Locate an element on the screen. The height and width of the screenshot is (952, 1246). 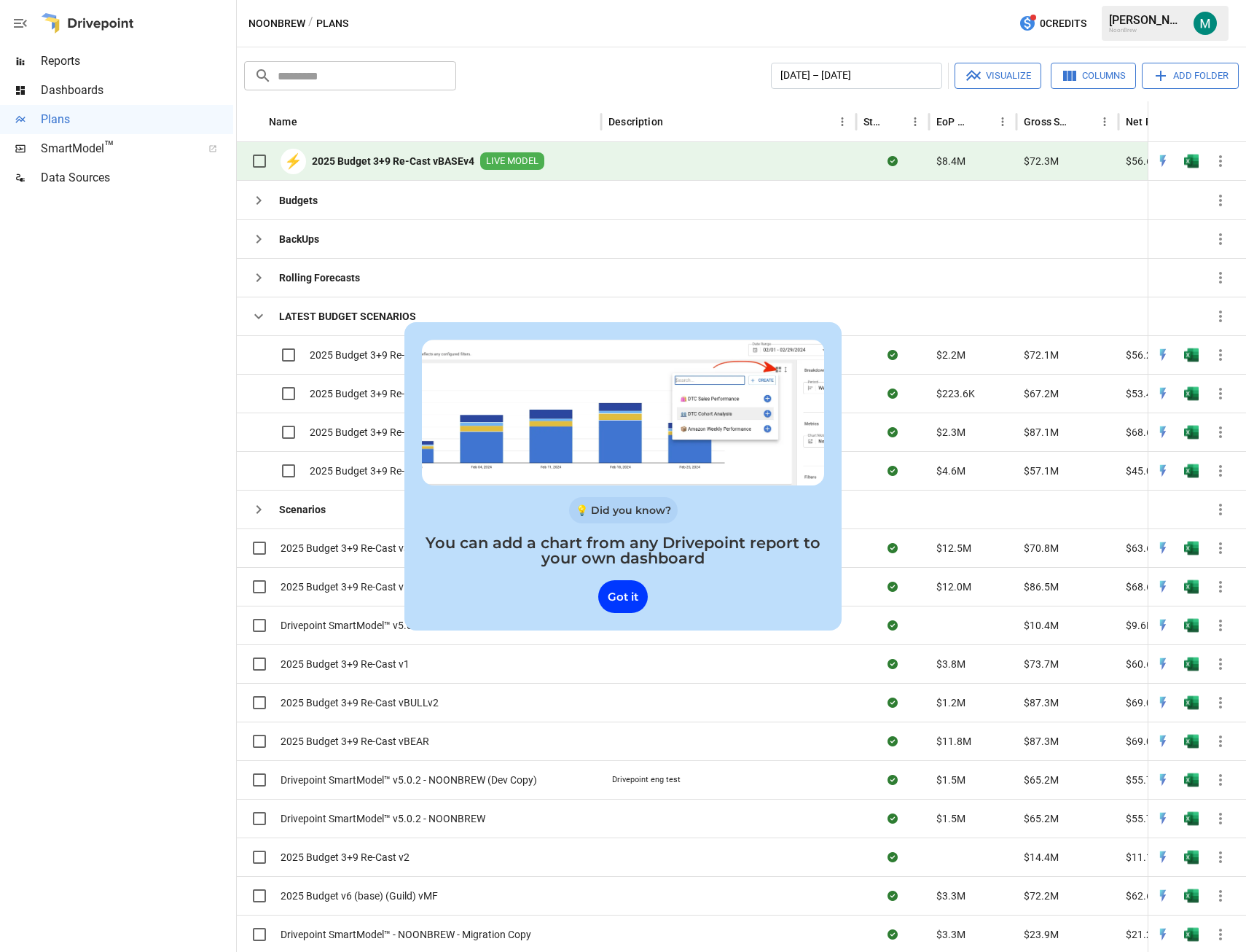
span: $2.3M is located at coordinates (951, 432).